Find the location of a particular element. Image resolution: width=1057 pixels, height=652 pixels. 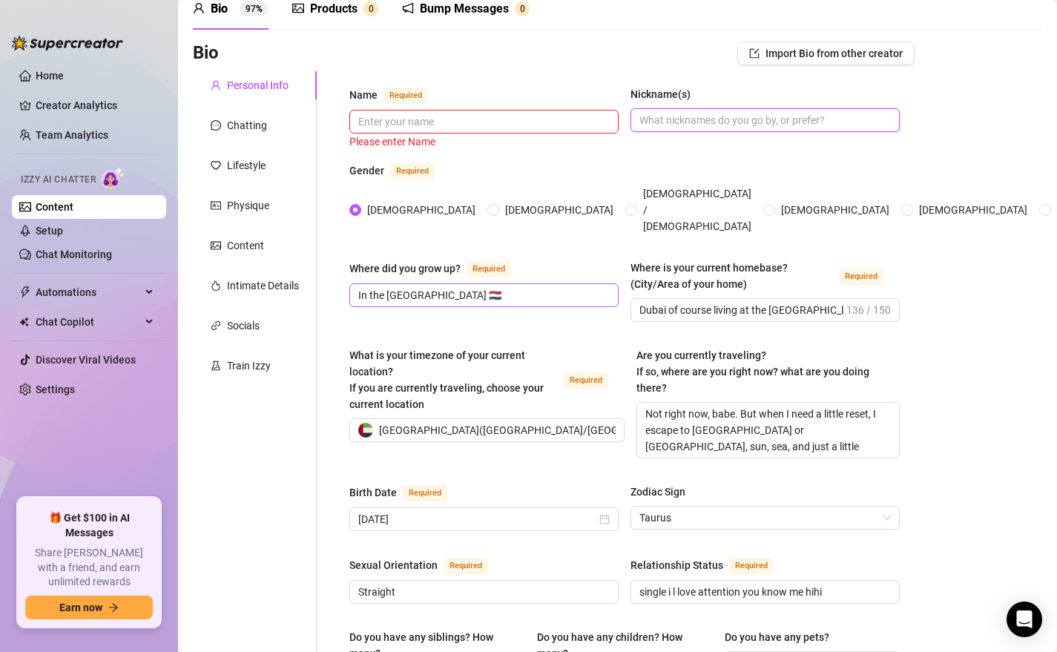

span: Earn now is located at coordinates (81, 607).